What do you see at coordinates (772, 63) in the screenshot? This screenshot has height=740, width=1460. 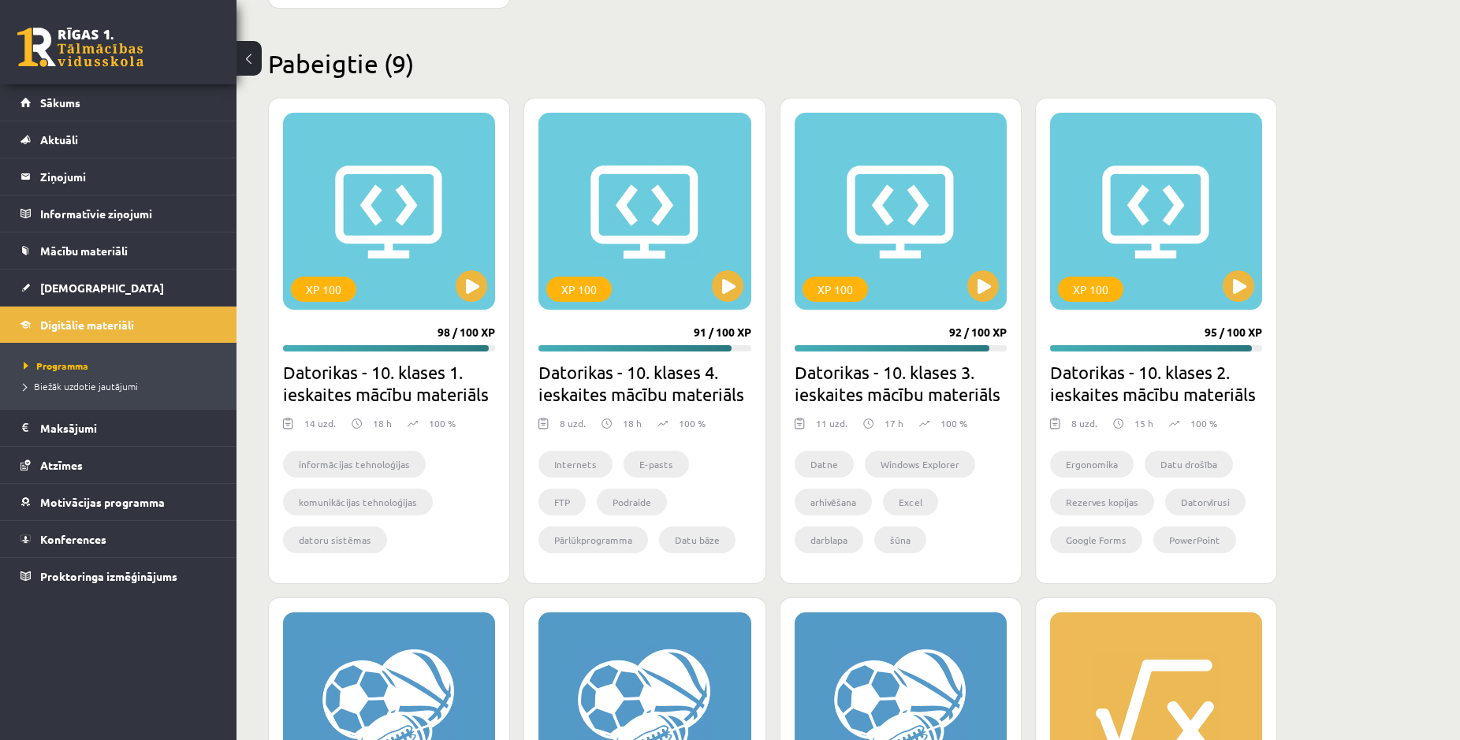 I see `h2: Pabeigtie (9)` at bounding box center [772, 63].